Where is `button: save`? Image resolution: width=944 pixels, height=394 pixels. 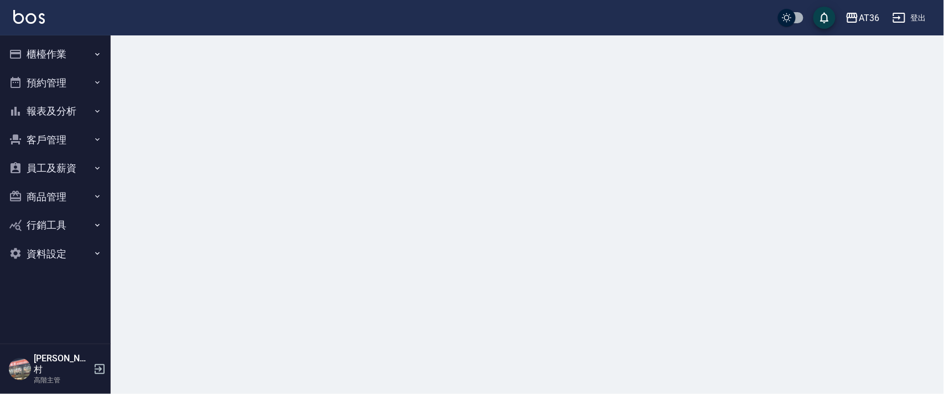 button: save is located at coordinates (825, 18).